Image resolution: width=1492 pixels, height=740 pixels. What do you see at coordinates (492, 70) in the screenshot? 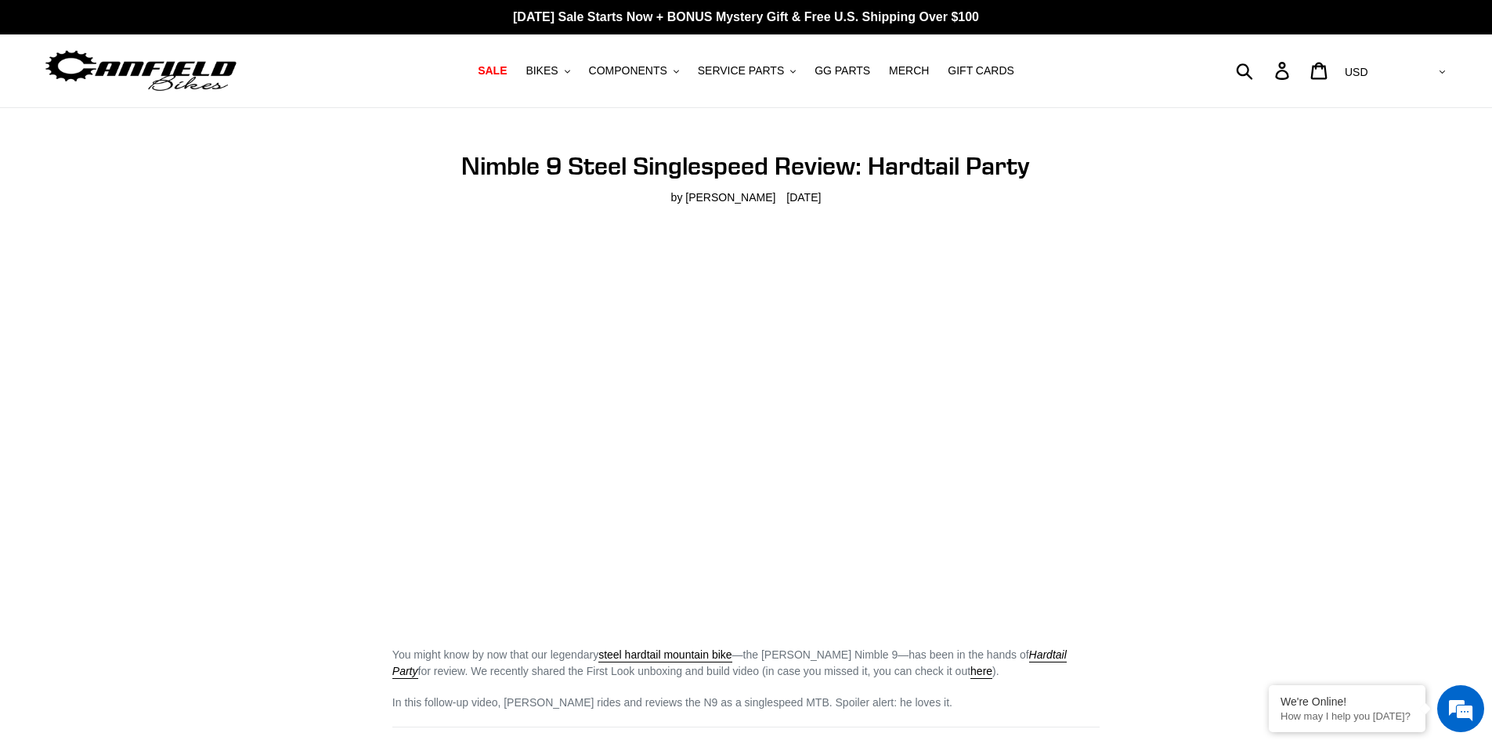
I see `span: SALE` at bounding box center [492, 70].